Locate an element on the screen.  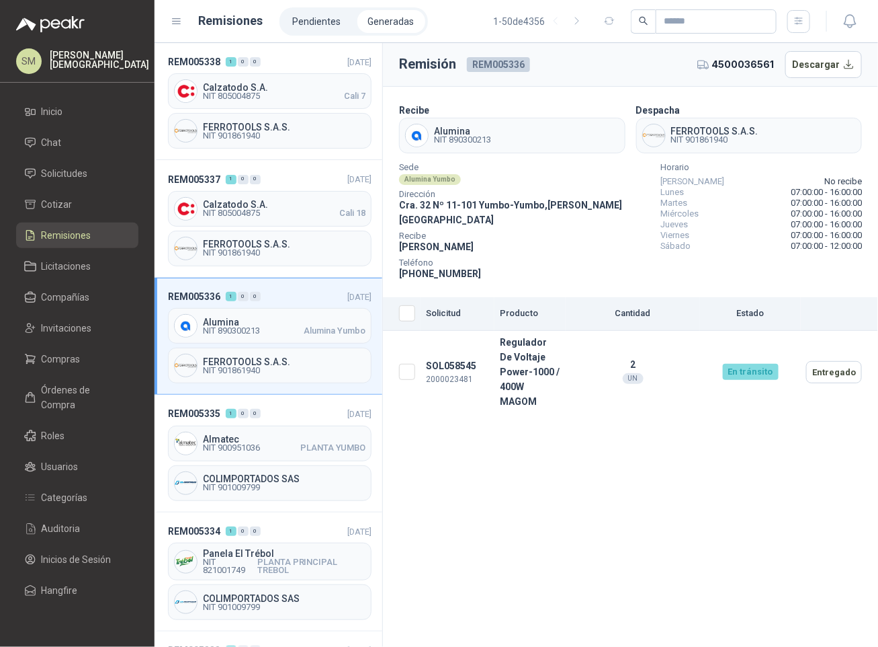
td: Regulador De Voltaje Power-1000 / 400W MAGOM is located at coordinates (530, 372).